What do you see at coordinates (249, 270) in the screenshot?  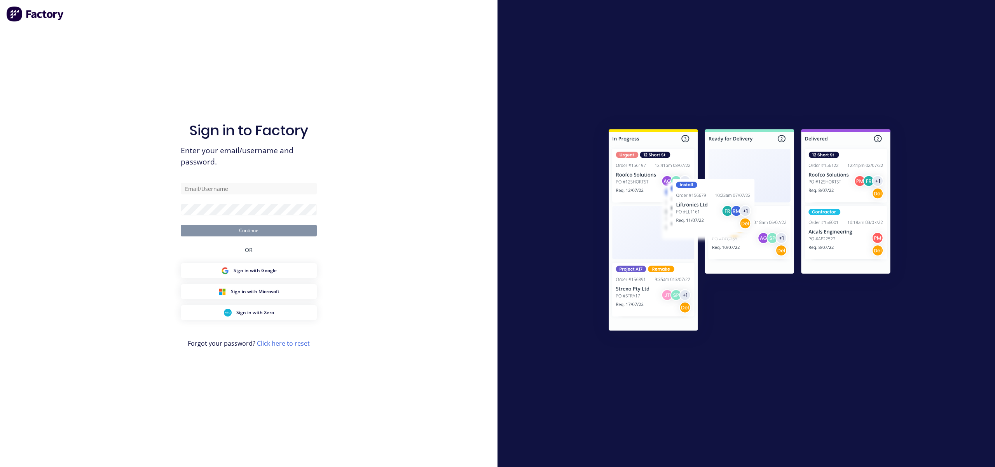 I see `button: Google Sign inSign in with Google` at bounding box center [249, 270].